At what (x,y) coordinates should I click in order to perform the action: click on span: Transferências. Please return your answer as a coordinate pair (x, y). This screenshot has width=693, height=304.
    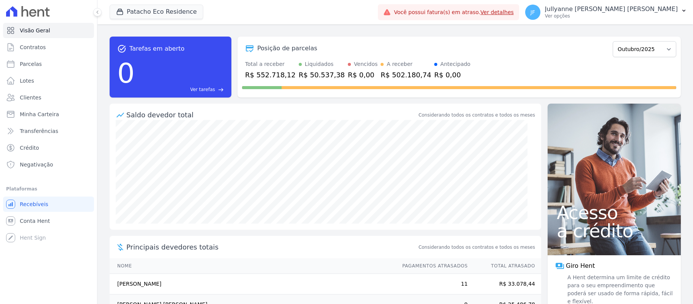
    Looking at the image, I should click on (39, 131).